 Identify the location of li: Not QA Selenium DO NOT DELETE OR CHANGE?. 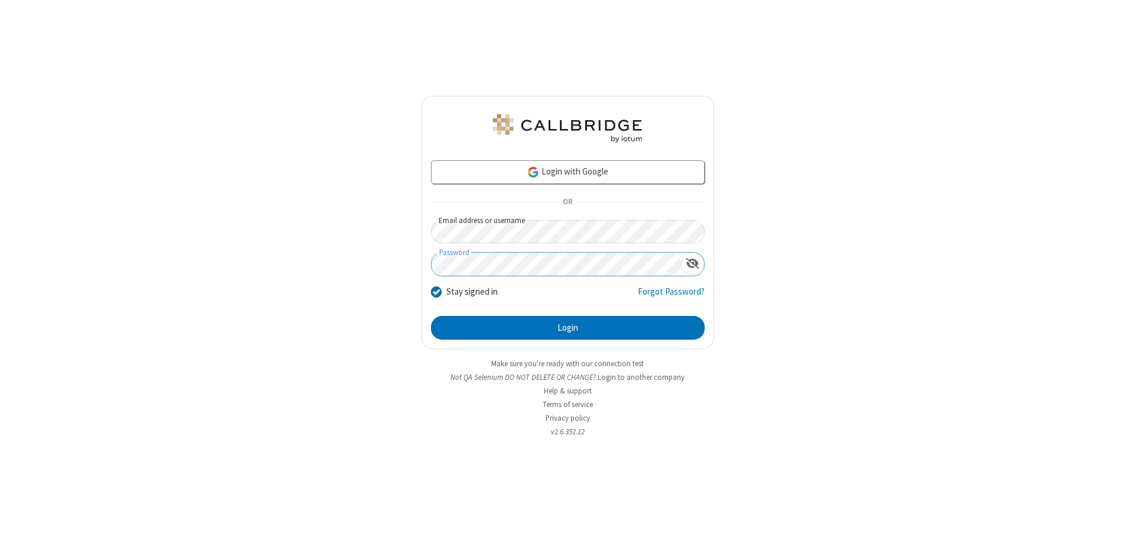
(568, 377).